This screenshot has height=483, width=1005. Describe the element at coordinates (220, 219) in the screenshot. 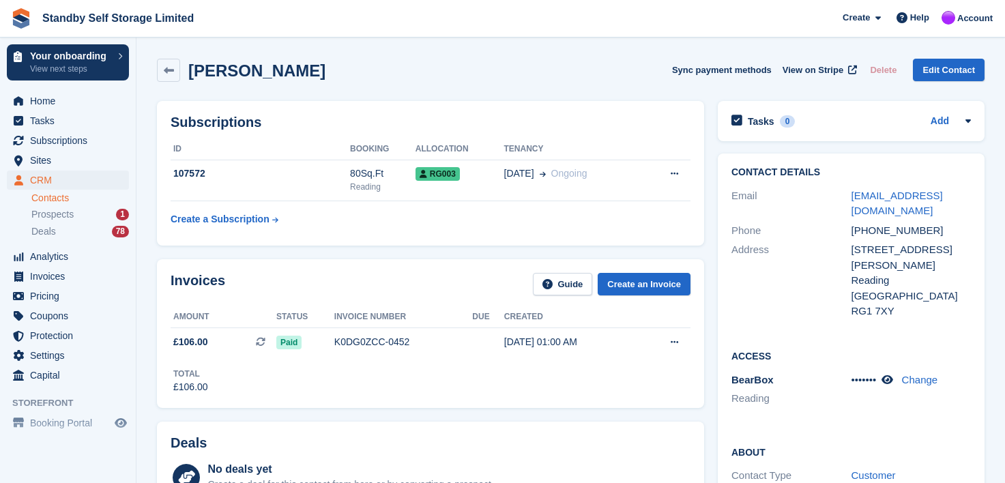

I see `div: Create a Subscription` at that location.